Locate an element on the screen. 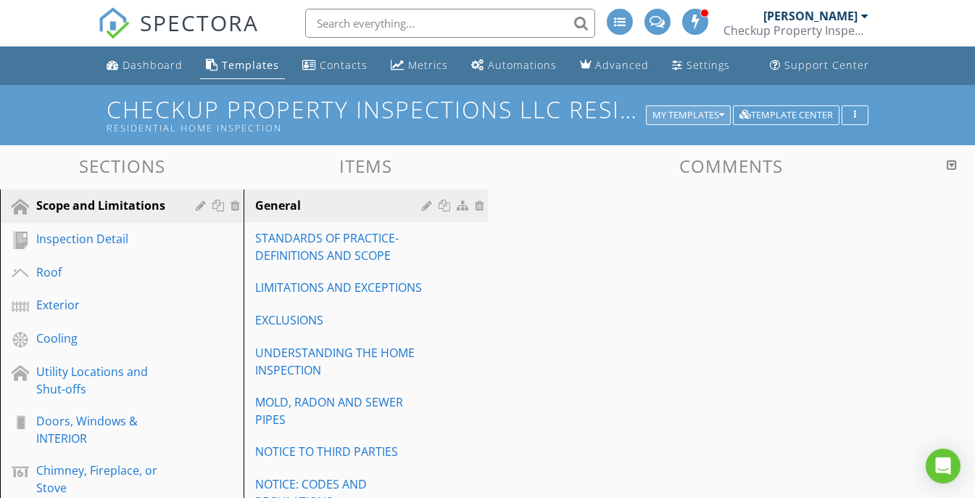 The height and width of the screenshot is (498, 975). div: Advanced is located at coordinates (622, 65).